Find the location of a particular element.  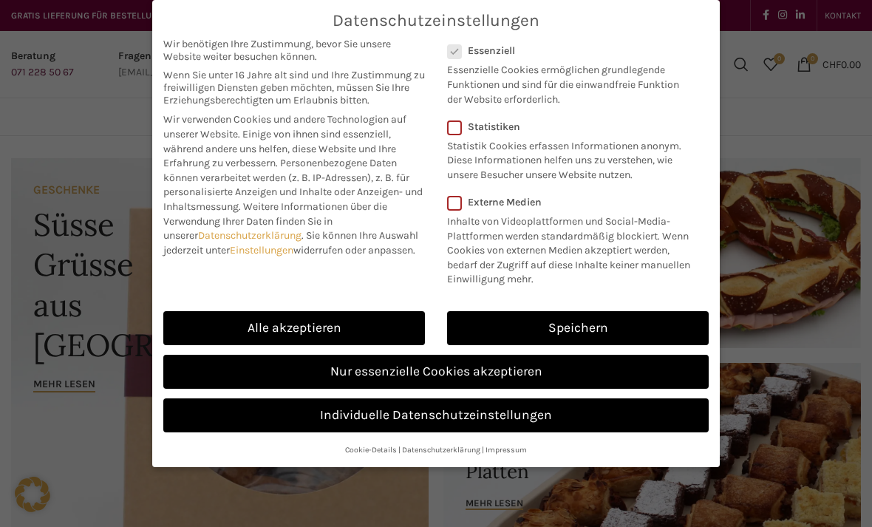

a: Einstellungen is located at coordinates (262, 250).